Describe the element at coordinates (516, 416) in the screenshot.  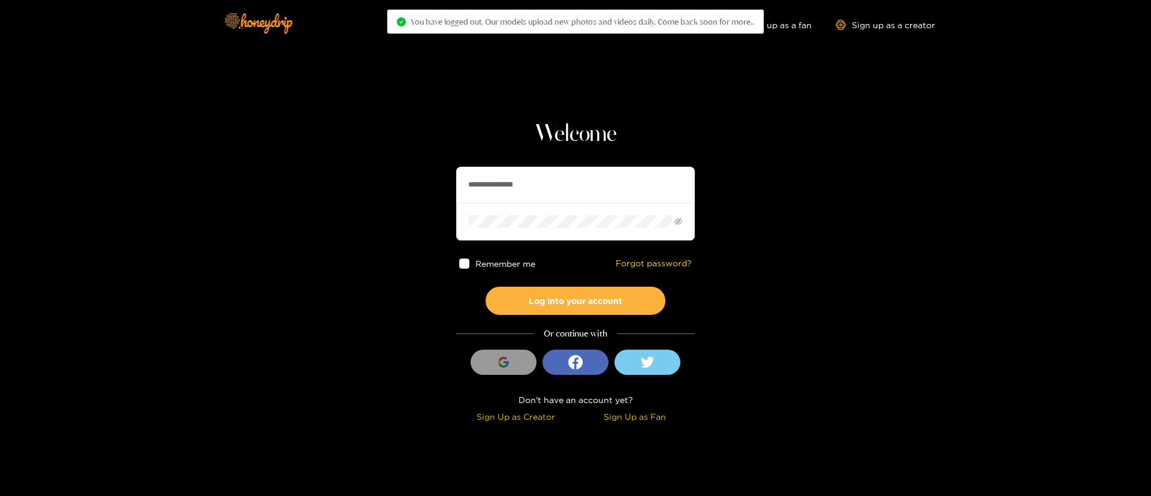
I see `div: Sign Up as Creator` at that location.